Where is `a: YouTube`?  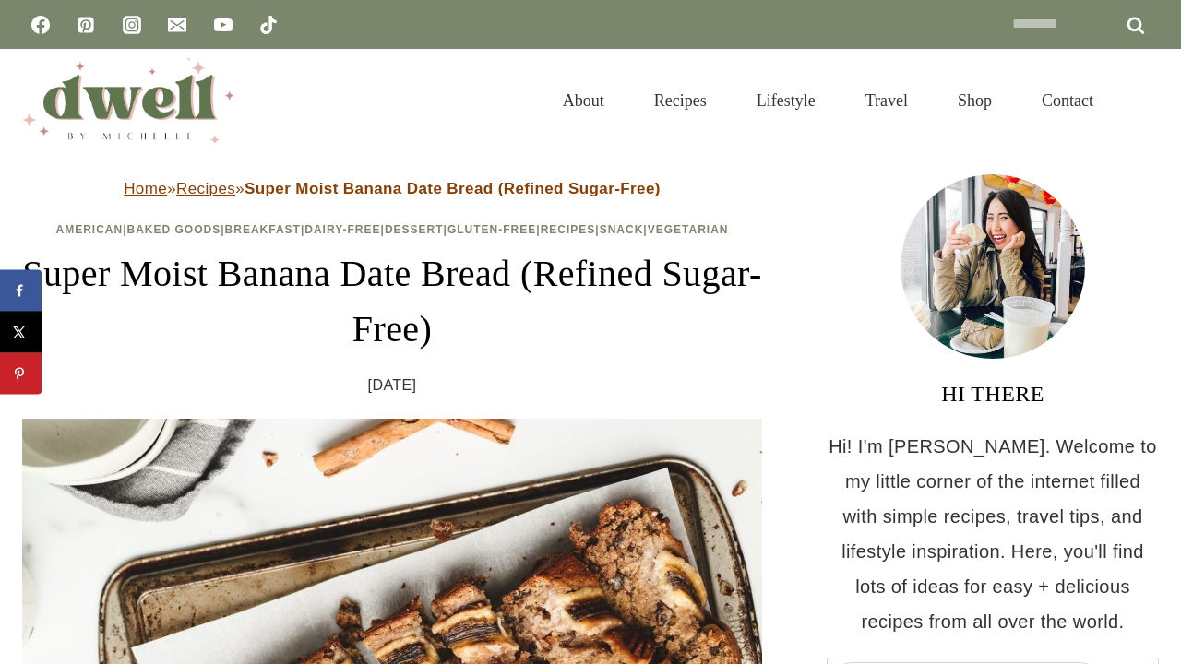
a: YouTube is located at coordinates (223, 25).